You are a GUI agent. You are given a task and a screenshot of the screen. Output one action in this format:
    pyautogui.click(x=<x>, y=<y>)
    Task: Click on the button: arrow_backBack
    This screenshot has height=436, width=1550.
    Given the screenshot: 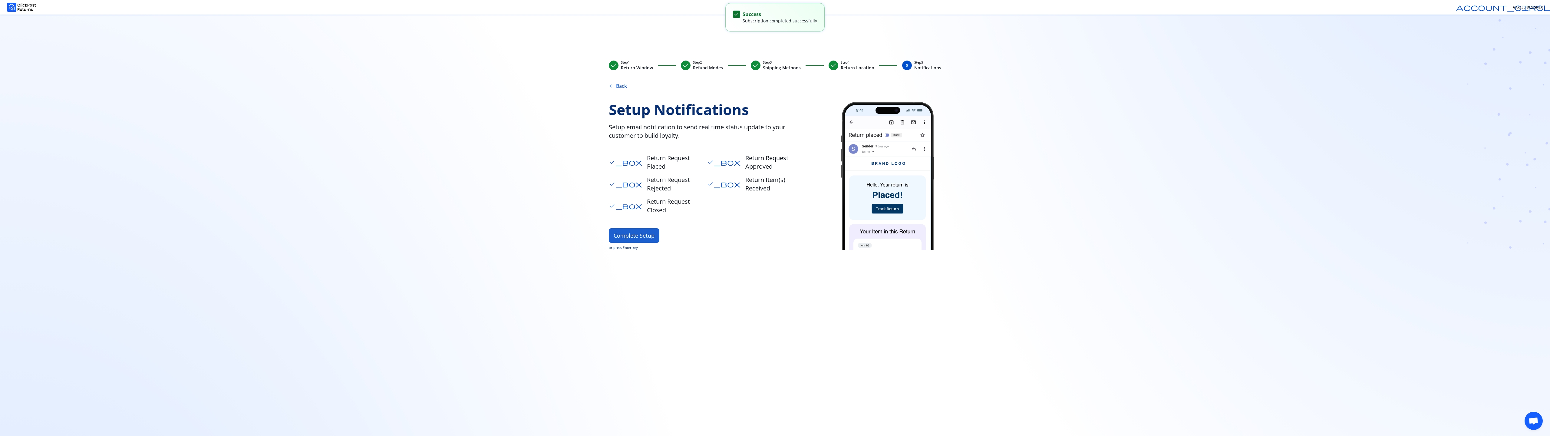 What is the action you would take?
    pyautogui.click(x=618, y=86)
    